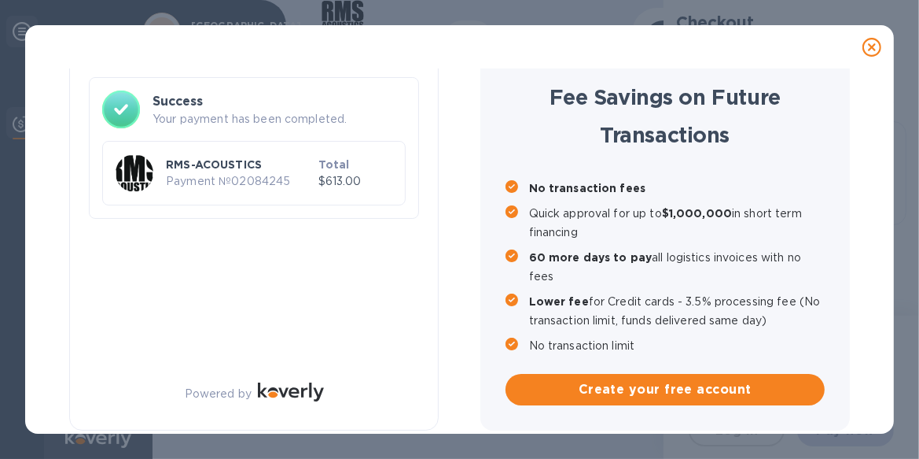 The width and height of the screenshot is (919, 459). Describe the element at coordinates (677, 267) in the screenshot. I see `p: all logistics invoices with no fees` at that location.